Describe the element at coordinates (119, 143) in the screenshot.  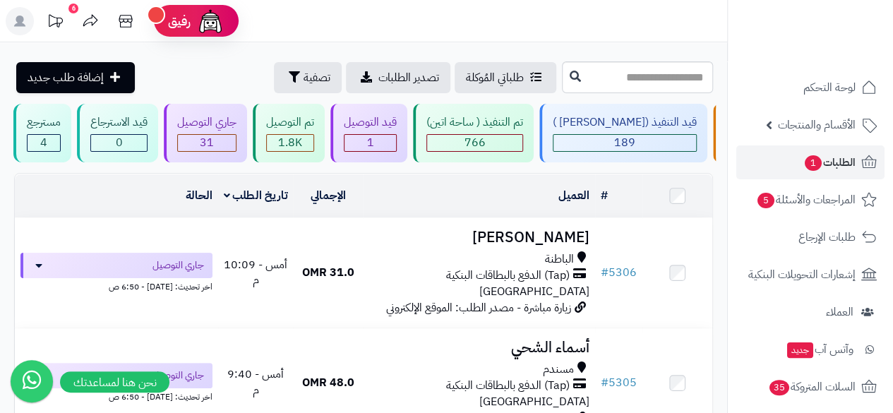
I see `span: 0` at that location.